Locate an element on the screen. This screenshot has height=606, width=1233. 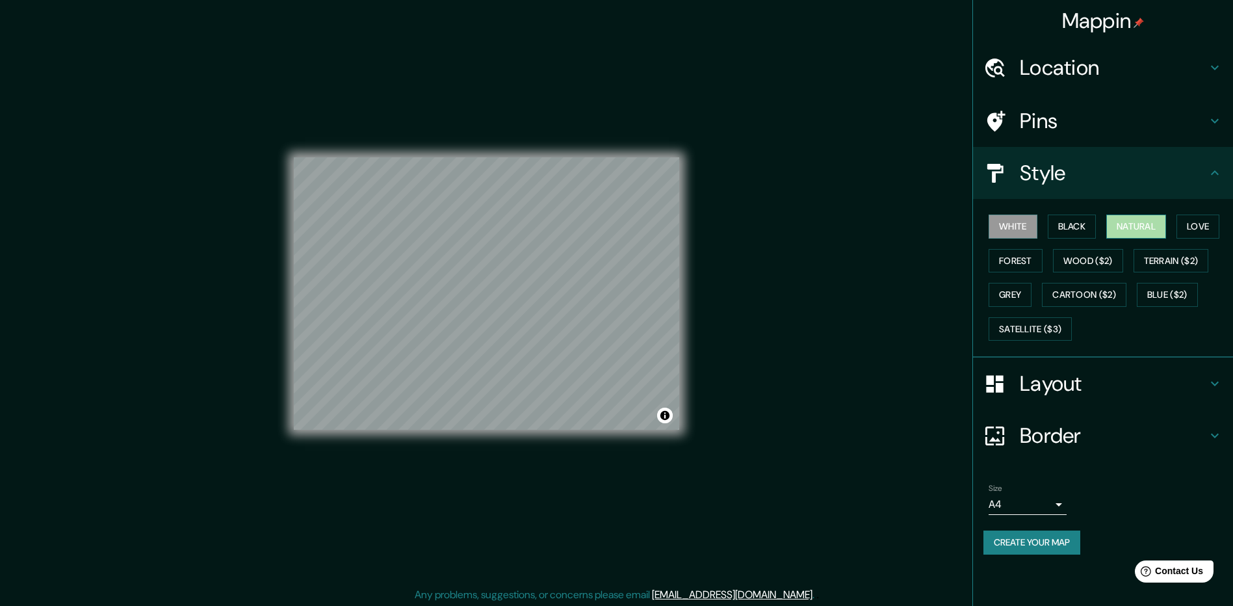
button: Blue ($2) is located at coordinates (1167, 294).